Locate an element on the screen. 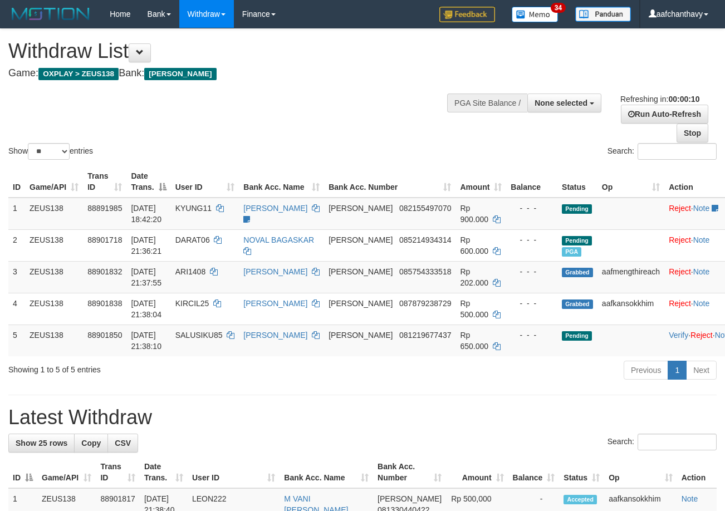 The image size is (725, 511). span: 88901850 is located at coordinates (105, 335).